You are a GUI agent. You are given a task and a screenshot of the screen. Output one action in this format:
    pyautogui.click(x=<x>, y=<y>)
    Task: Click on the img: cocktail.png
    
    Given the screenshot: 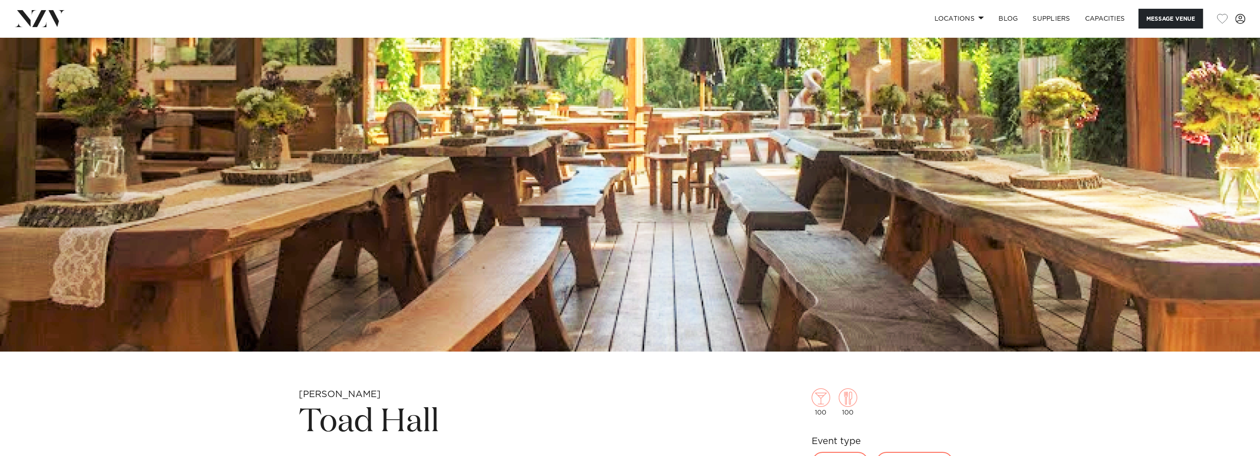 What is the action you would take?
    pyautogui.click(x=821, y=398)
    